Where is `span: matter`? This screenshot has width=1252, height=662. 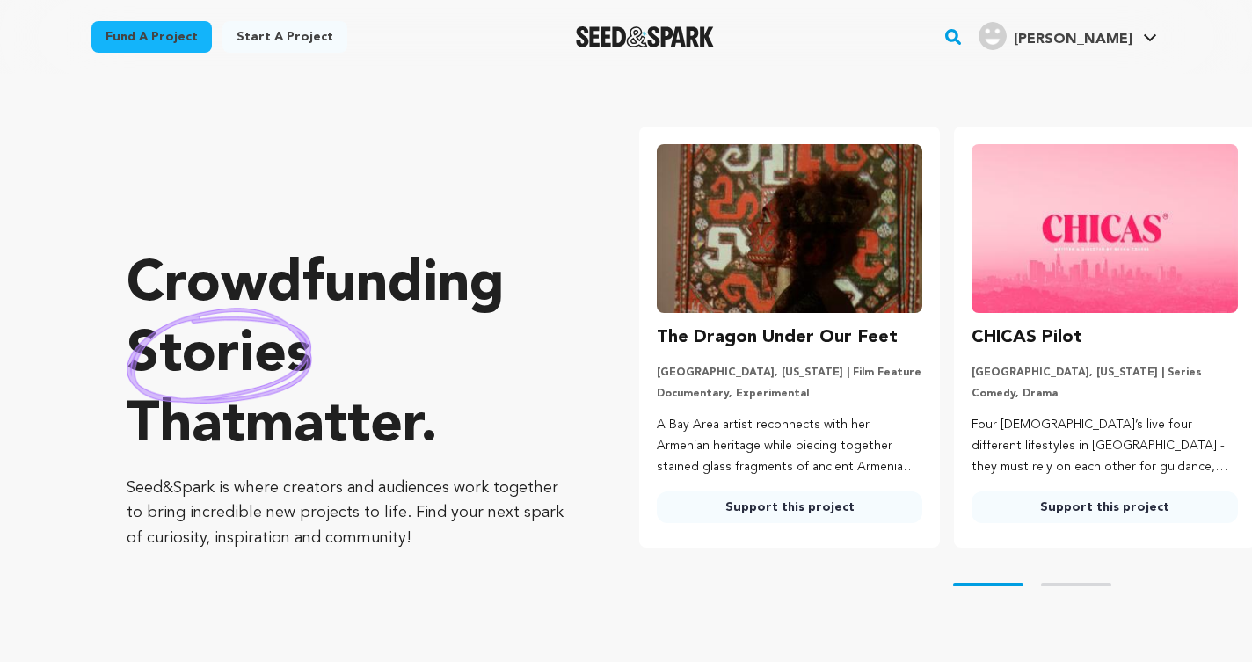 span: matter is located at coordinates (332, 426).